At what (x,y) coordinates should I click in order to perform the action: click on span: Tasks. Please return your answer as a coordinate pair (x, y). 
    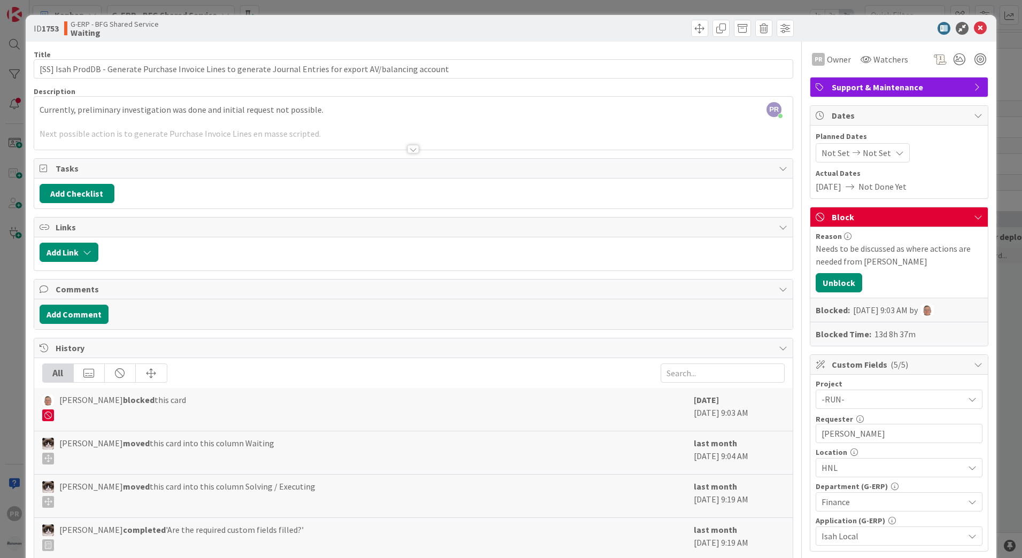
    Looking at the image, I should click on (414, 168).